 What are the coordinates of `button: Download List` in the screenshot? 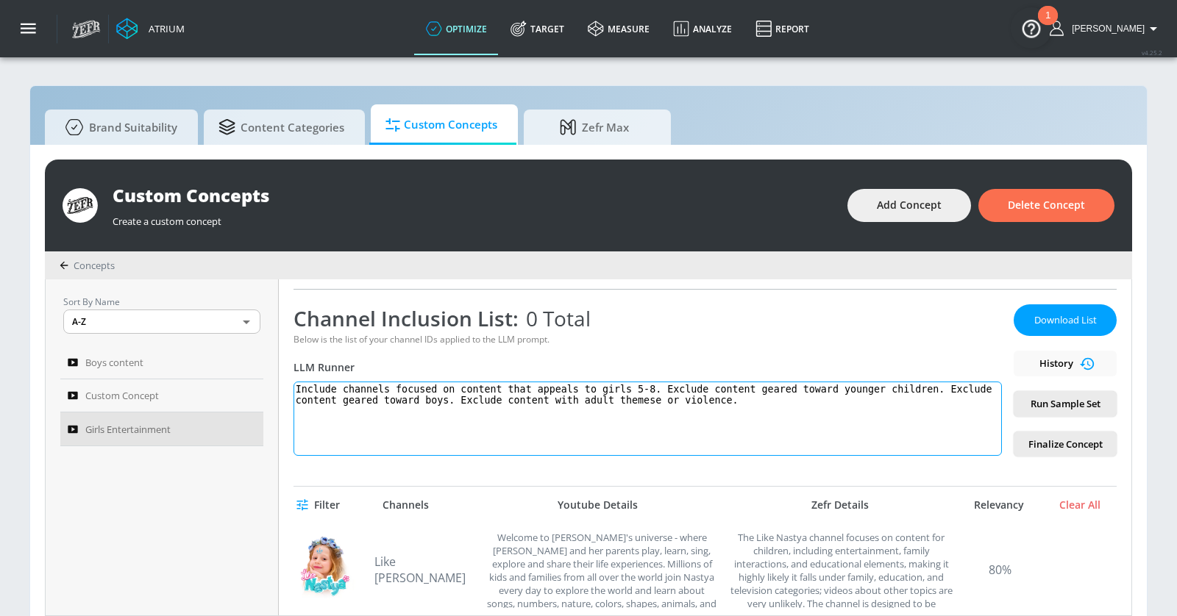 It's located at (1065, 320).